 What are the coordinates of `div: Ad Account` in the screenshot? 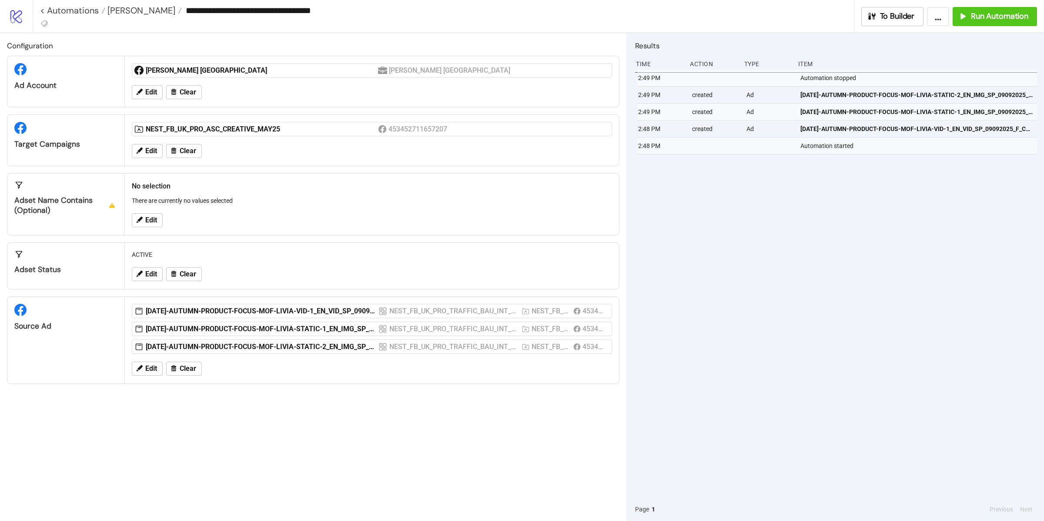 It's located at (66, 85).